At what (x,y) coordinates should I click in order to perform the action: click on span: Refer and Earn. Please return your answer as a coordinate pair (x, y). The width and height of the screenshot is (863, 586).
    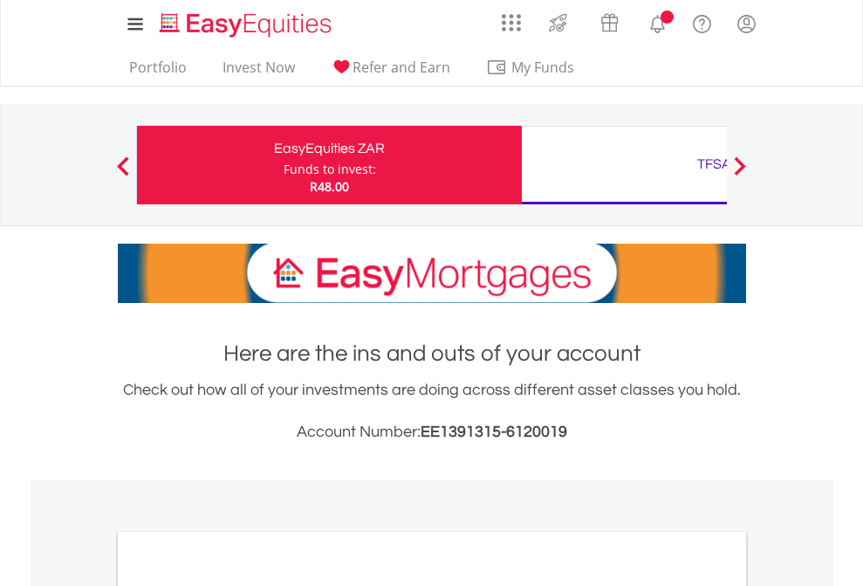
    Looking at the image, I should click on (401, 67).